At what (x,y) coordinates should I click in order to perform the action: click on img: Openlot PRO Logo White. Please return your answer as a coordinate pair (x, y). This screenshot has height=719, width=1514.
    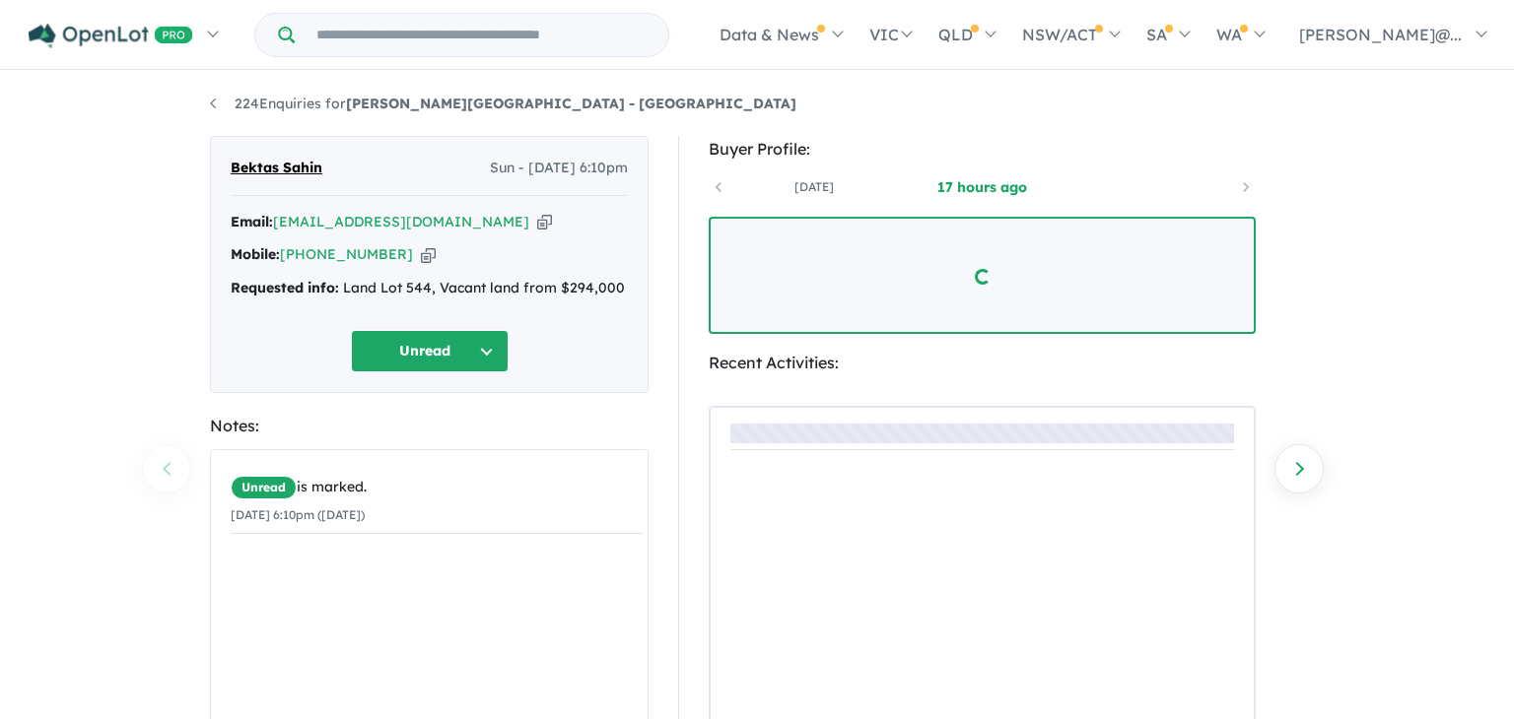
    Looking at the image, I should click on (110, 35).